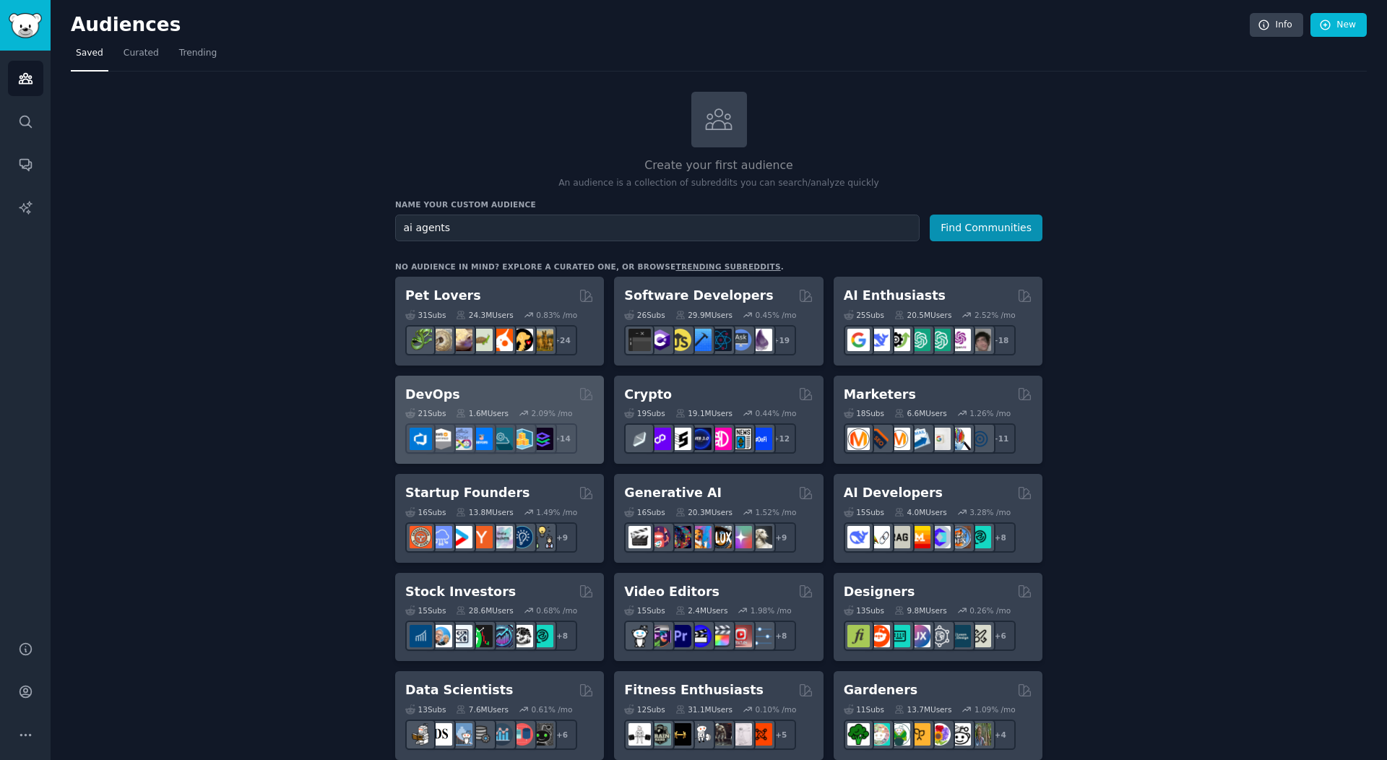 This screenshot has height=760, width=1387. What do you see at coordinates (680, 734) in the screenshot?
I see `img: workout` at bounding box center [680, 734].